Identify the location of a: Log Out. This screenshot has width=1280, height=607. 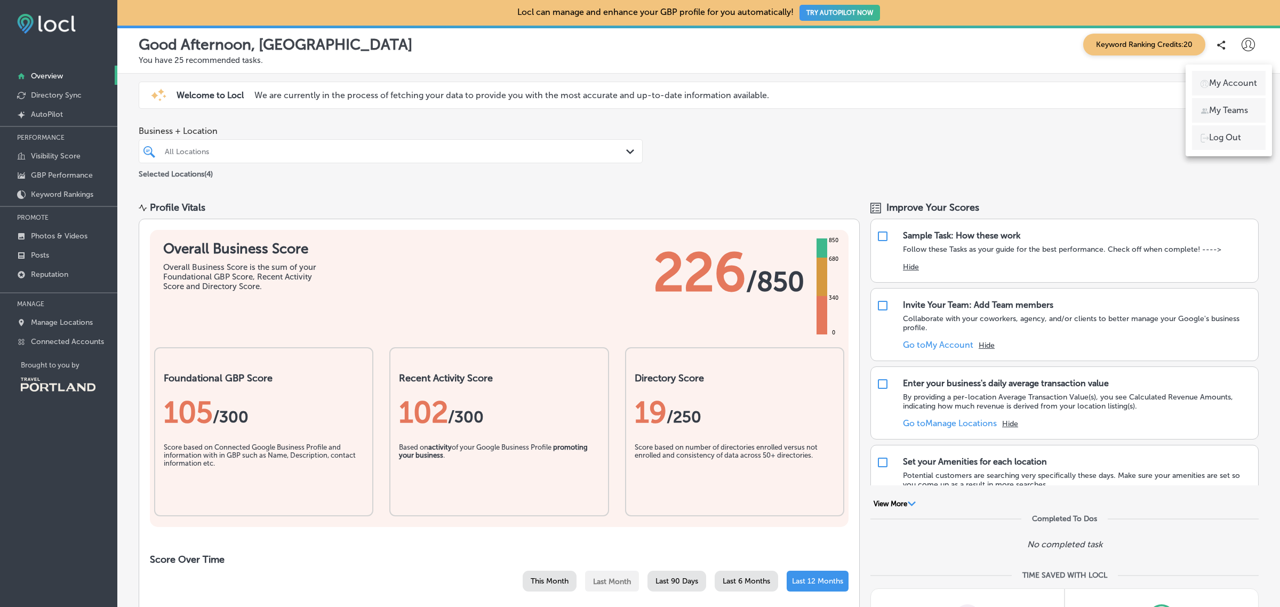
(1228, 138).